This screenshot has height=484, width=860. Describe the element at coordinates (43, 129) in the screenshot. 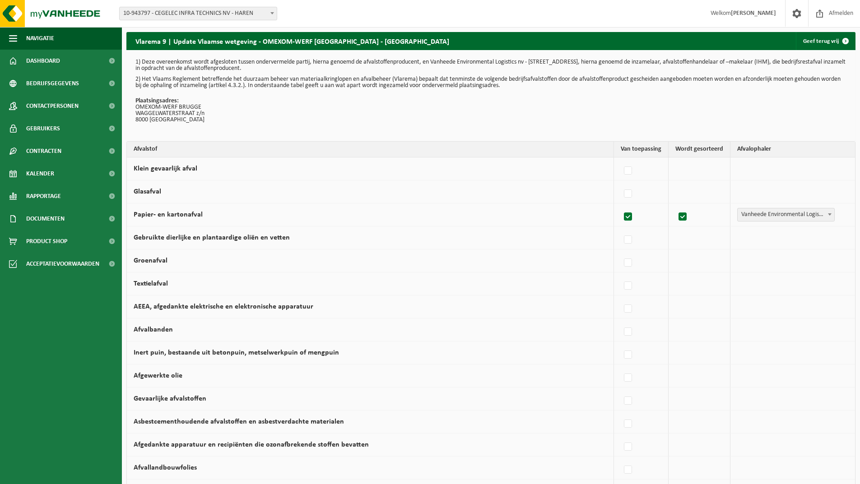

I see `span: Gebruikers` at that location.